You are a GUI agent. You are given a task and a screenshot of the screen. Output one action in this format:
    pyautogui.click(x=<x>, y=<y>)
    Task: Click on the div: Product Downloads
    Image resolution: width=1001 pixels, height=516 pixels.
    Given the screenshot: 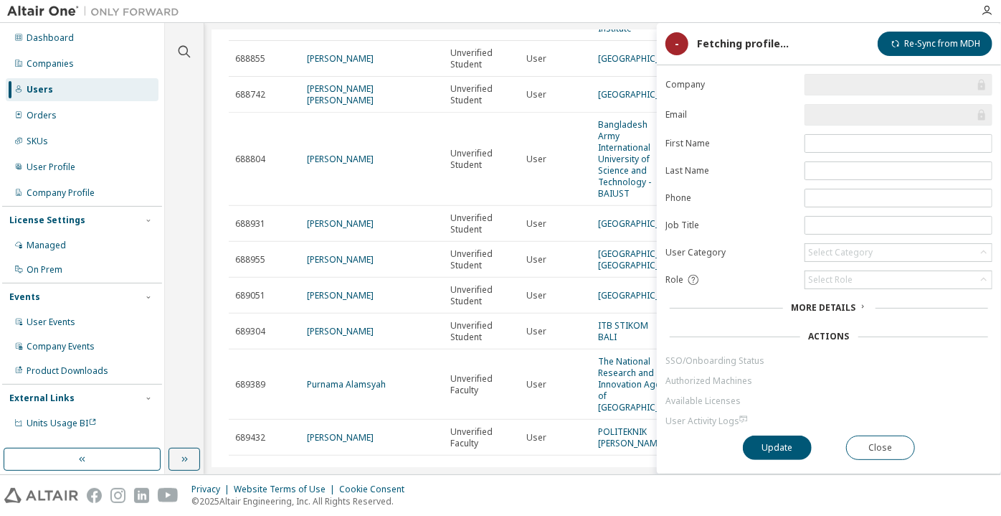 What is the action you would take?
    pyautogui.click(x=67, y=371)
    